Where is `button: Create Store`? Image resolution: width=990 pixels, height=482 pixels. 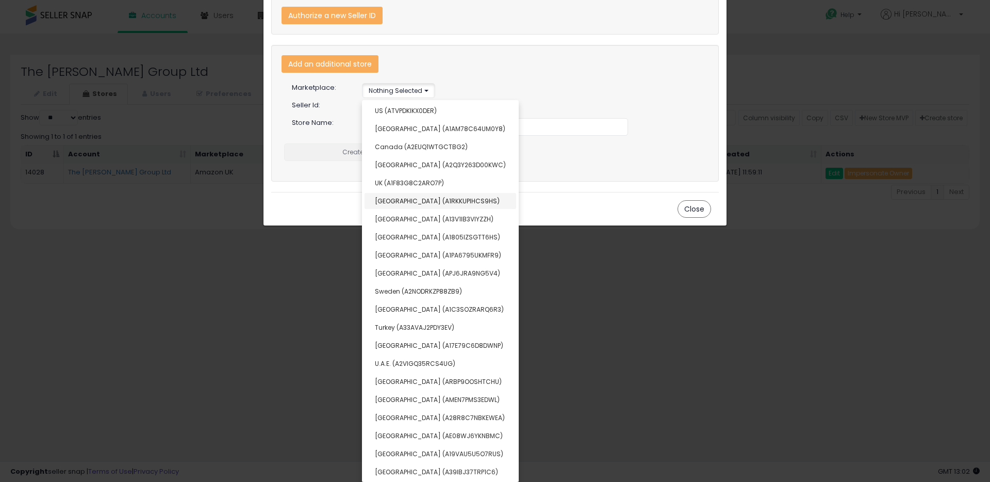
button: Create Store is located at coordinates (362, 152).